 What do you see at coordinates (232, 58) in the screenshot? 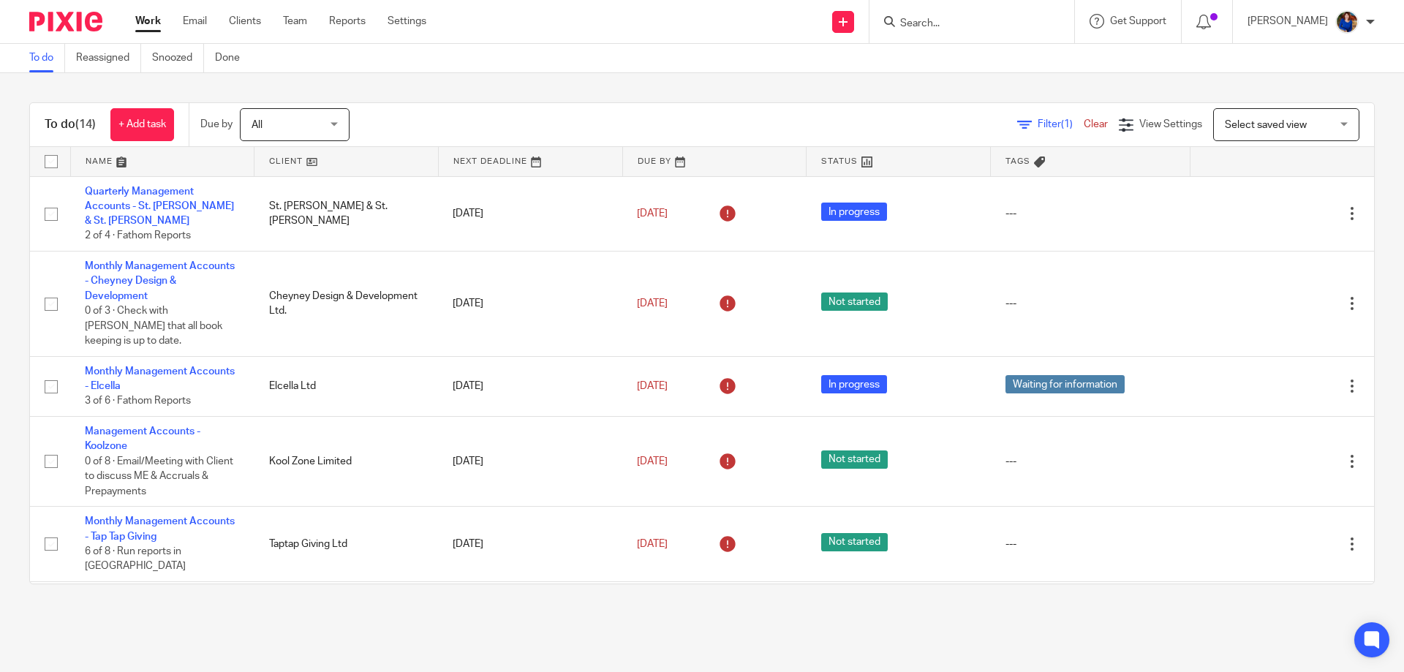
I see `a: Done` at bounding box center [232, 58].